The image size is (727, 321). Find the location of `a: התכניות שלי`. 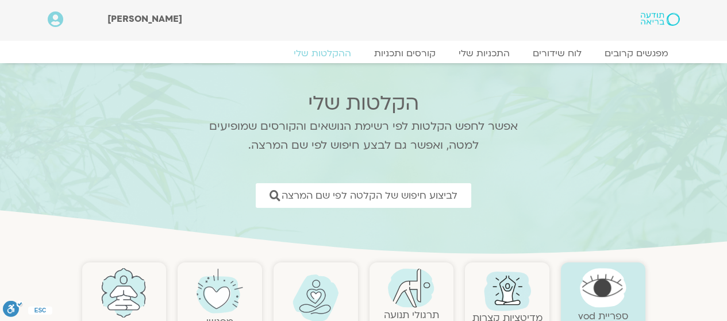

a: התכניות שלי is located at coordinates (484, 53).